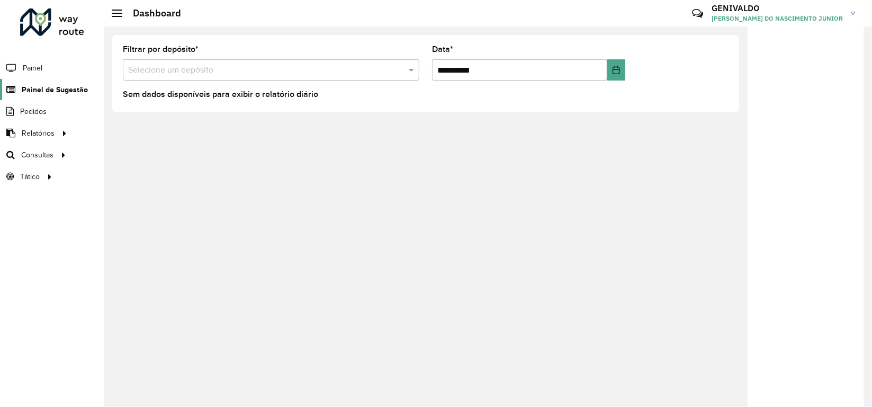 This screenshot has height=407, width=872. What do you see at coordinates (38, 133) in the screenshot?
I see `span: Relatórios` at bounding box center [38, 133].